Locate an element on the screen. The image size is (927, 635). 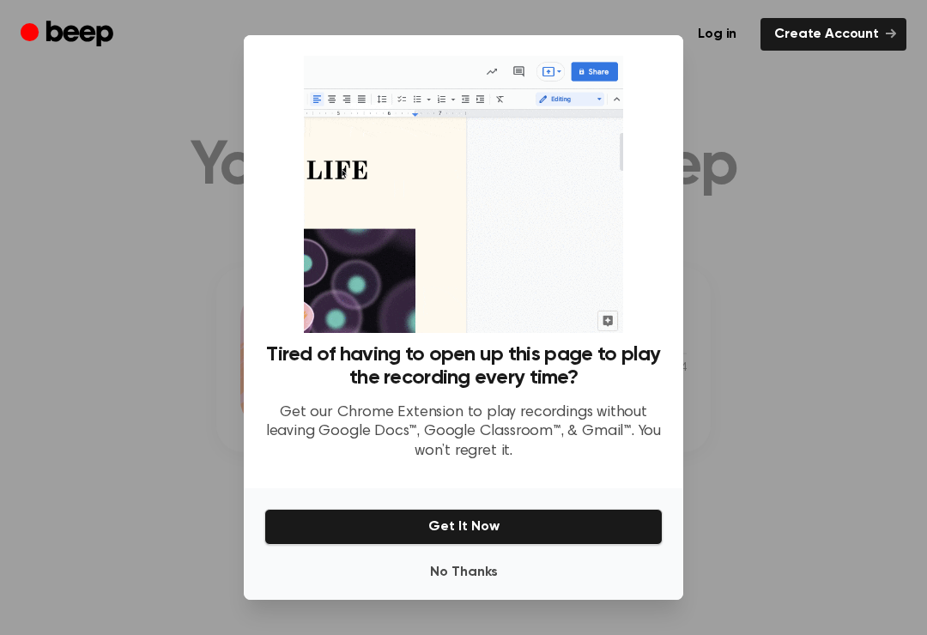
a: Log in is located at coordinates (717, 34).